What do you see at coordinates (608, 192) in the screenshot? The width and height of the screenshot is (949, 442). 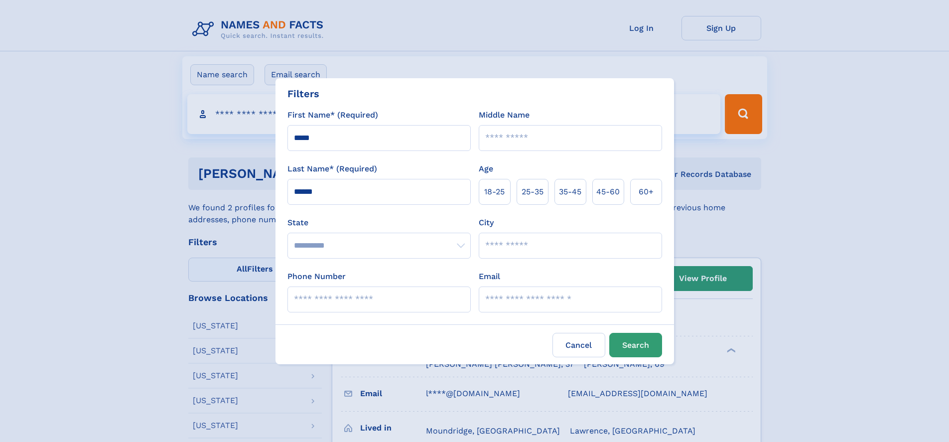 I see `span: 45‑60` at bounding box center [608, 192].